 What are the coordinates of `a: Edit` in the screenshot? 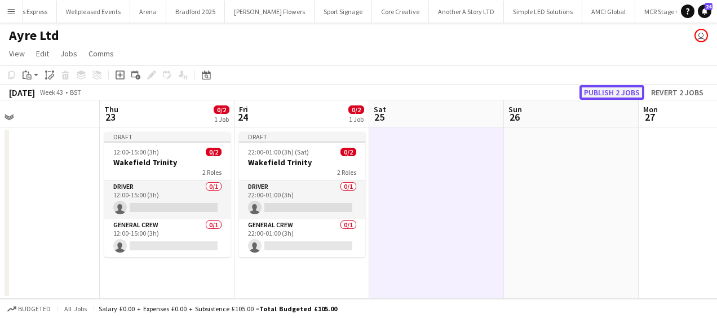 It's located at (42, 54).